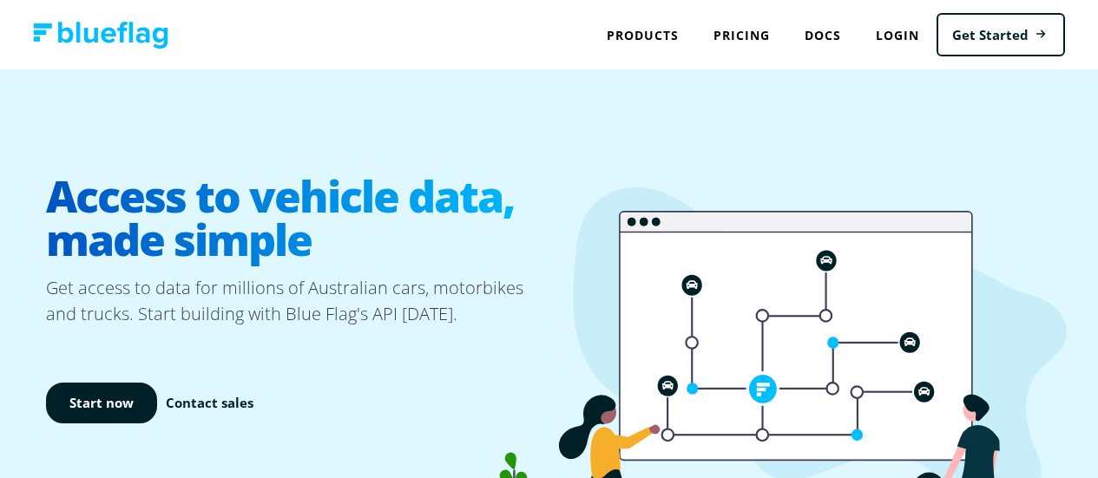 This screenshot has height=478, width=1098. I want to click on p: Get access to data for millions of Australian cars, motorbikes and trucks. Start building with Bl..., so click(298, 301).